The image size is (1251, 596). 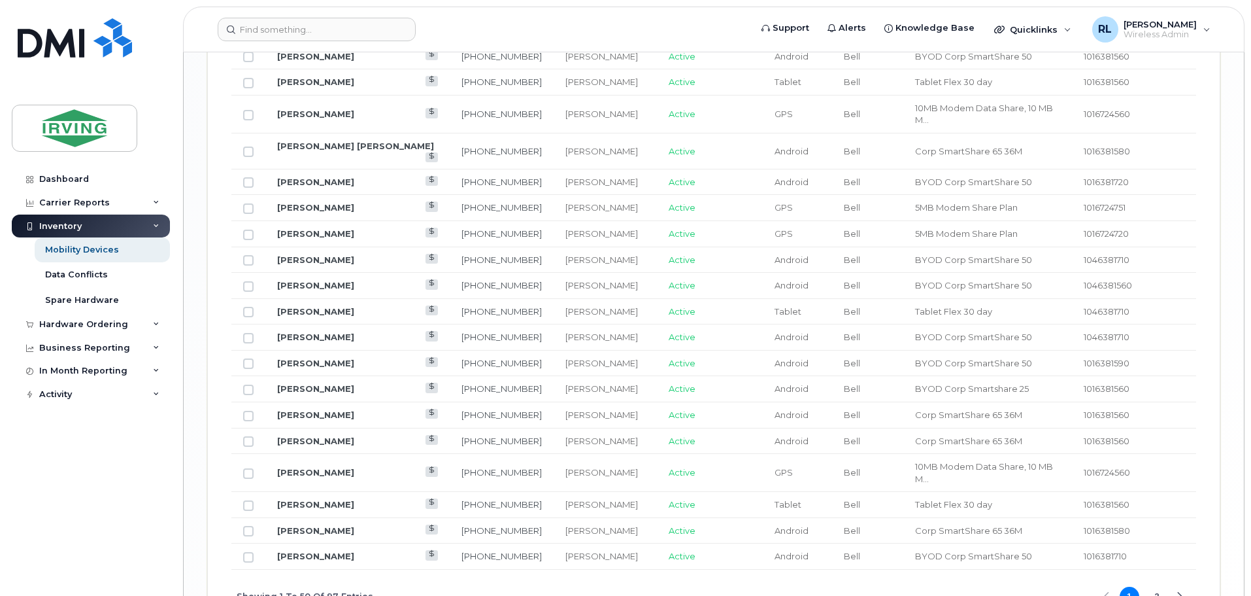 I want to click on a: Knowledge Base, so click(x=930, y=28).